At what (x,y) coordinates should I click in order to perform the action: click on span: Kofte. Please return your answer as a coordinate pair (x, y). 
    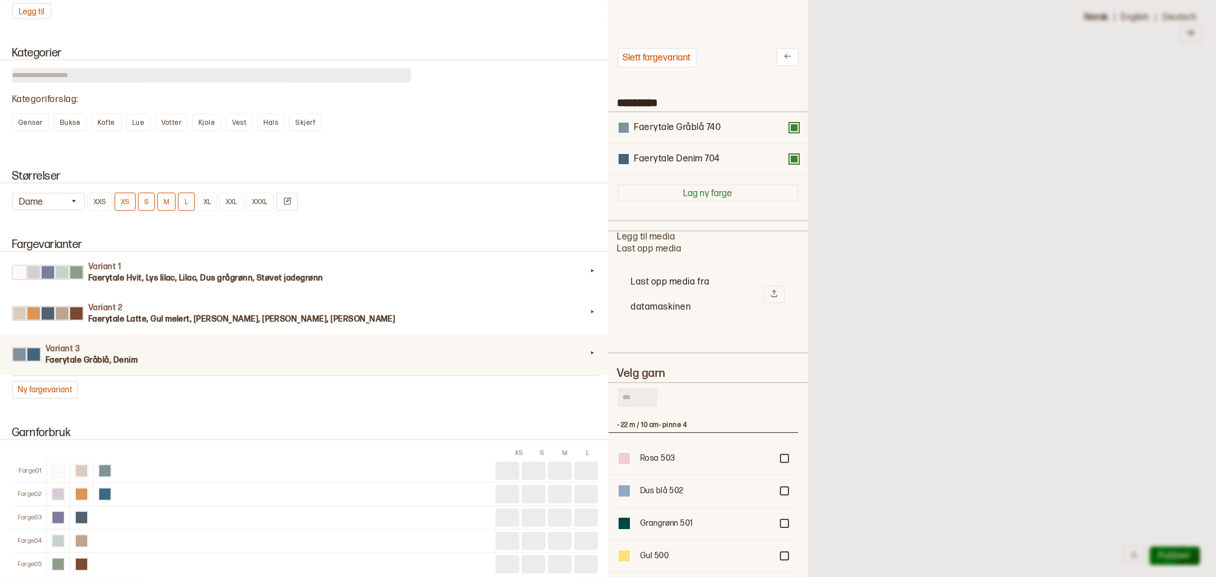
    Looking at the image, I should click on (106, 123).